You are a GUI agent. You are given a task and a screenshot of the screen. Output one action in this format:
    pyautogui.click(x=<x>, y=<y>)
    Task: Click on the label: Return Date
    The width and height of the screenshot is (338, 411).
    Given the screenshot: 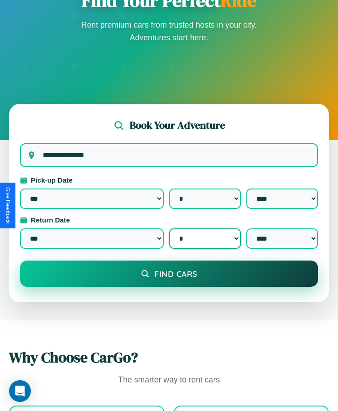 What is the action you would take?
    pyautogui.click(x=169, y=220)
    